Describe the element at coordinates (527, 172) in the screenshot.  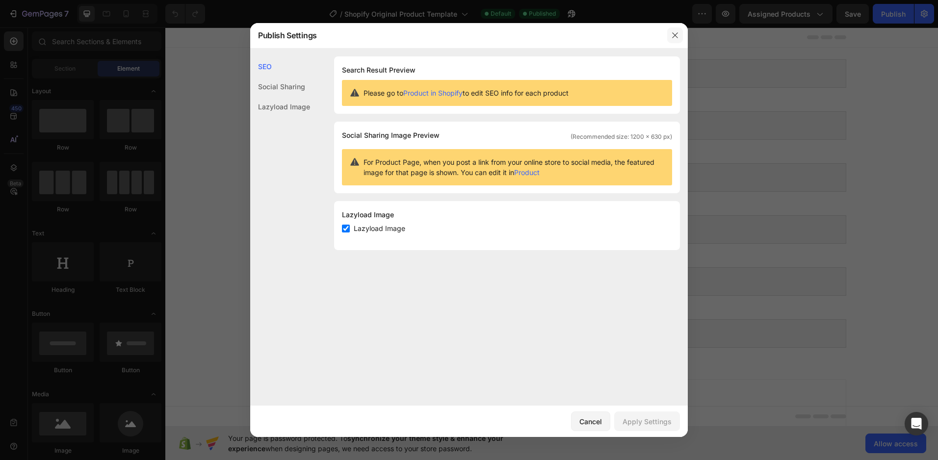
I see `a: Product` at that location.